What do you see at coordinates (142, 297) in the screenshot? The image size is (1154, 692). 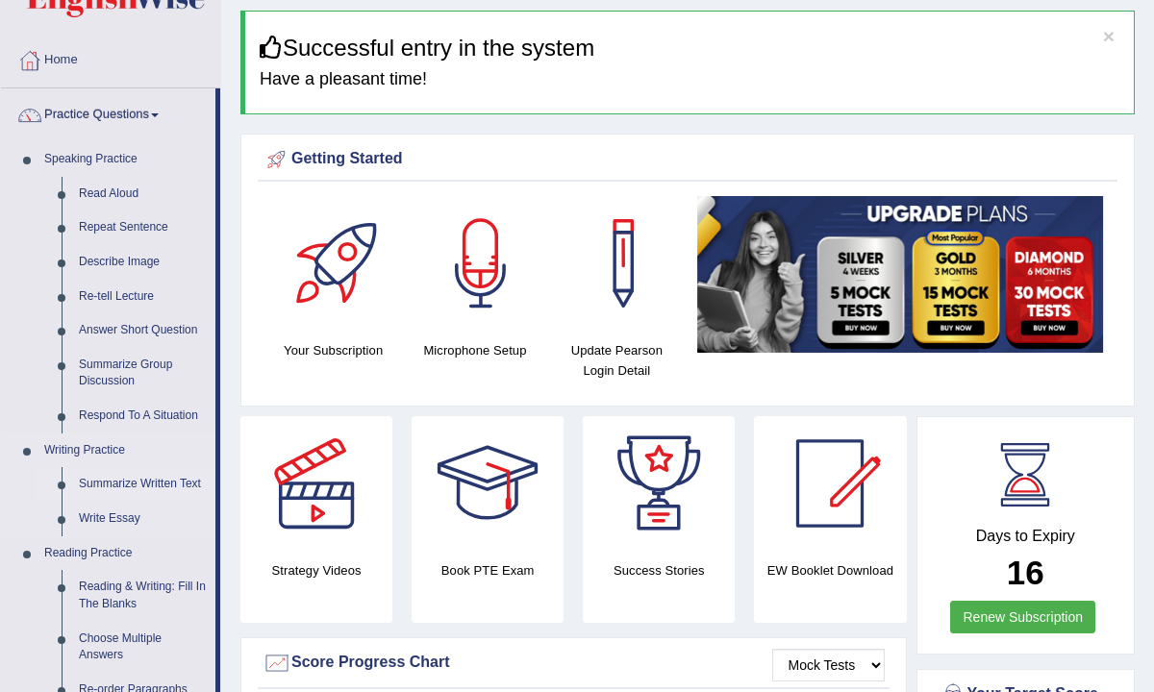 I see `a: Re-tell Lecture` at bounding box center [142, 297].